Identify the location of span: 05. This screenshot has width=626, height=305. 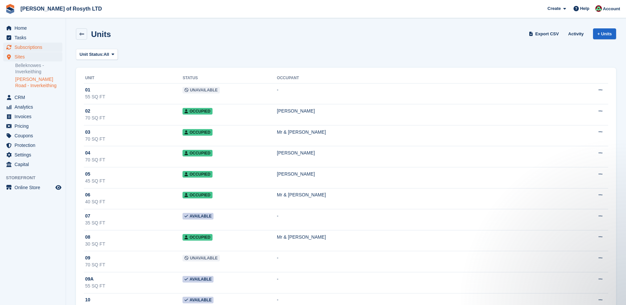
(88, 174).